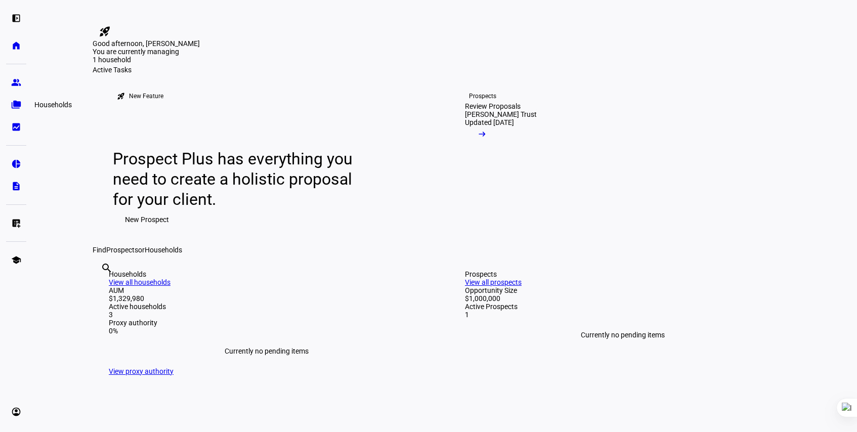 The height and width of the screenshot is (432, 857). What do you see at coordinates (16, 223) in the screenshot?
I see `eth-mat-symbol: list_alt_add` at bounding box center [16, 223].